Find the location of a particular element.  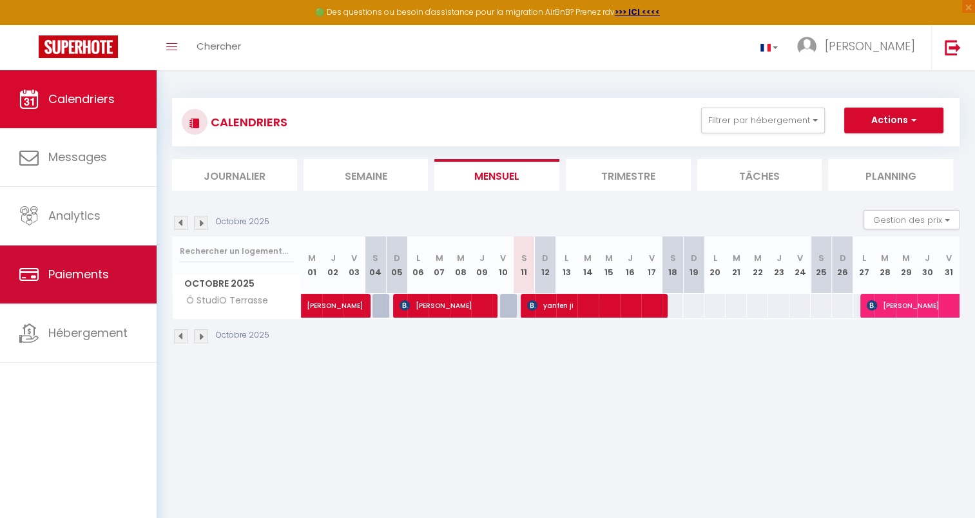

button: Gestion des prix is located at coordinates (911, 220).